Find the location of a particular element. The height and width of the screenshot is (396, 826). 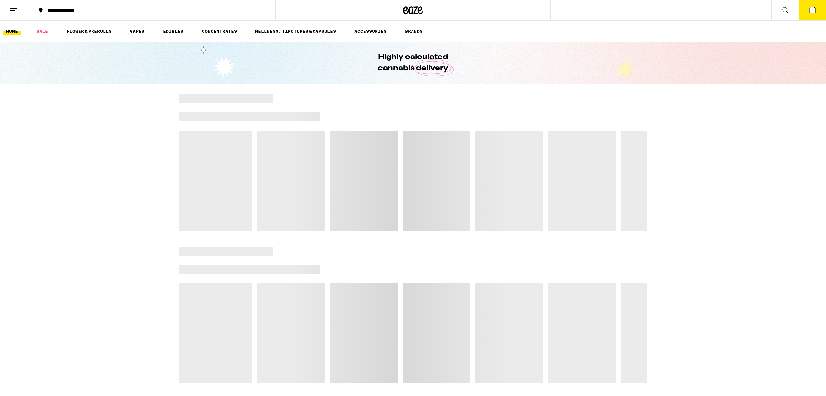

span: 3 is located at coordinates (813, 11).